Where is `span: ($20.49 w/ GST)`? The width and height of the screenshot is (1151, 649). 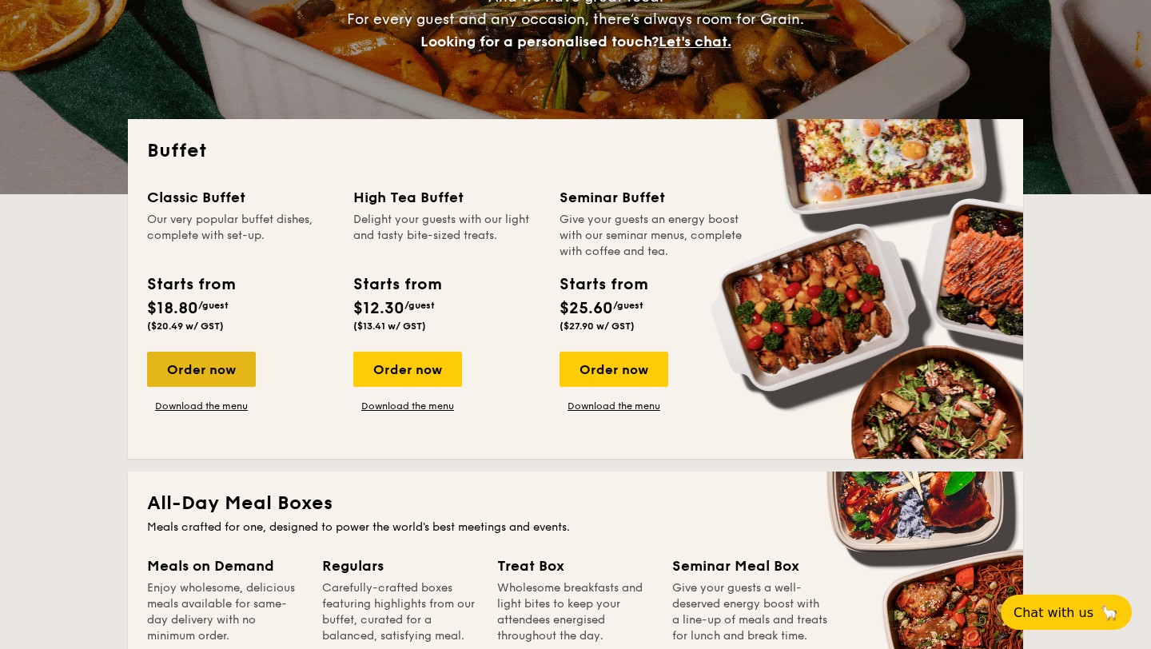 span: ($20.49 w/ GST) is located at coordinates (186, 326).